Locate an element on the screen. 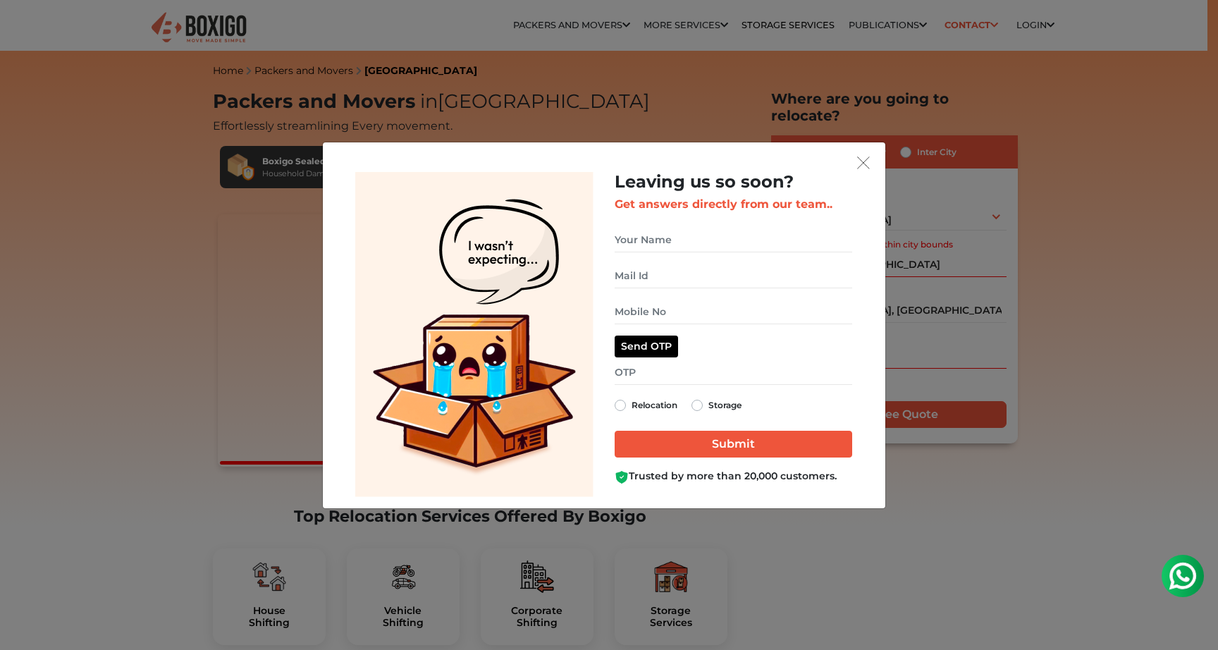 The width and height of the screenshot is (1218, 650). label: Storage is located at coordinates (725, 405).